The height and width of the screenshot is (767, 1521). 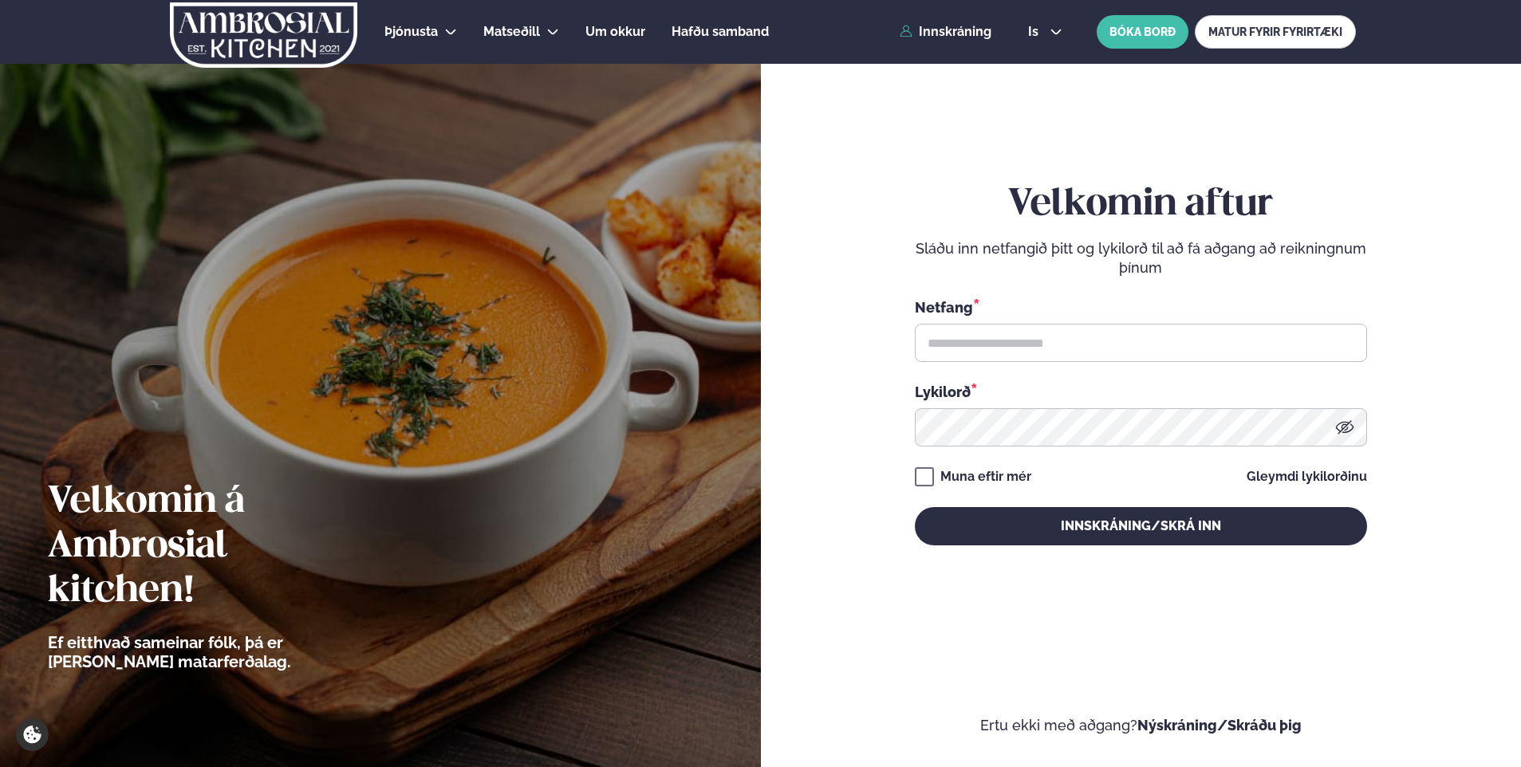 I want to click on span: Um okkur, so click(x=615, y=31).